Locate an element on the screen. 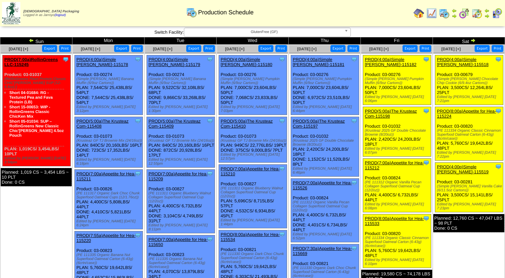  a: Short 15-00653: WIP - RollinGreens Classic ChicKen Mix is located at coordinates (30, 112).